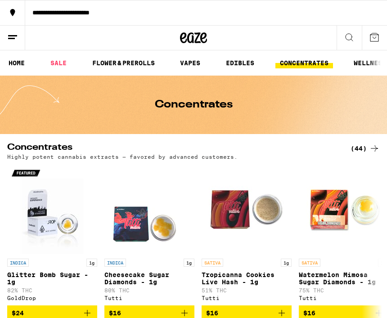 This screenshot has width=387, height=318. Describe the element at coordinates (247, 279) in the screenshot. I see `p: Tropicanna Cookies Live Hash - 1g` at that location.